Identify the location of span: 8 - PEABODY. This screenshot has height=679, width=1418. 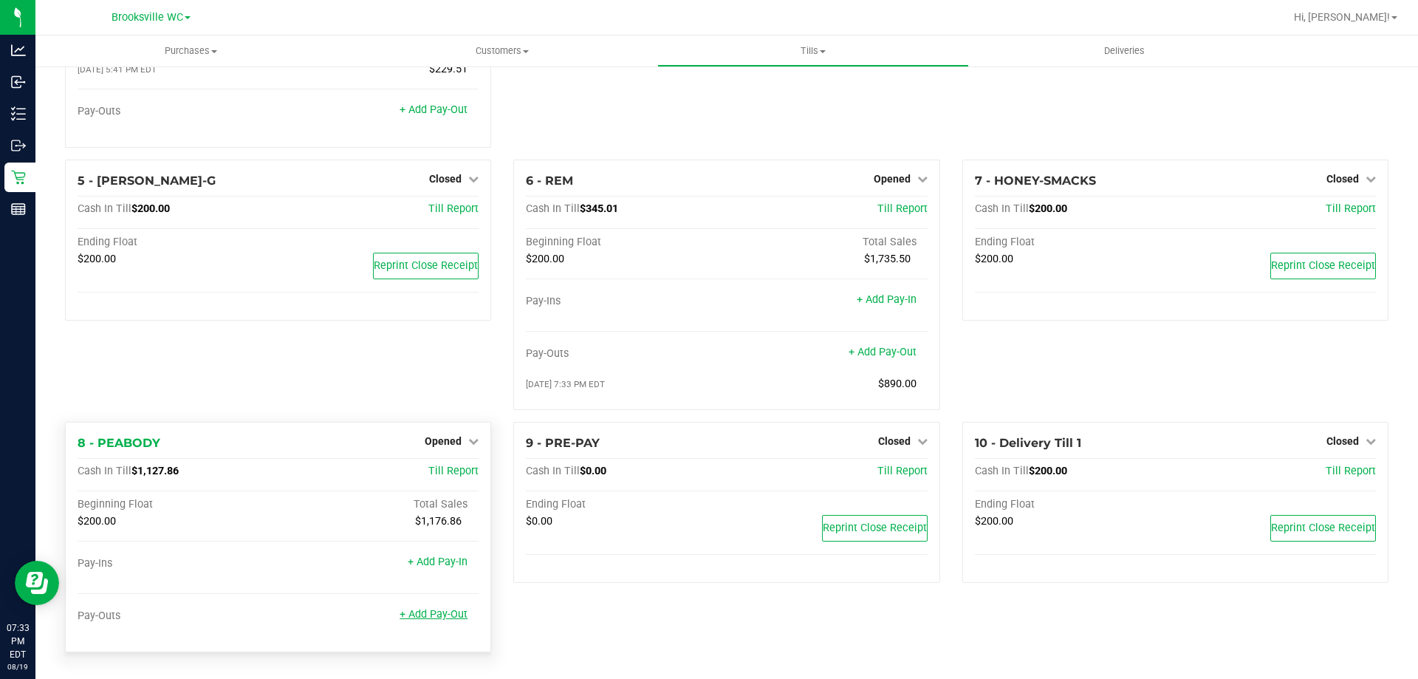
(119, 442).